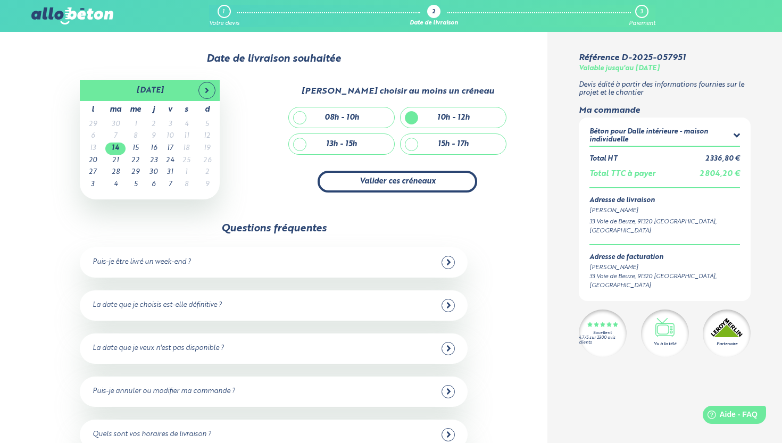 This screenshot has height=443, width=782. What do you see at coordinates (664, 137) in the screenshot?
I see `summary: Béton pour Dalle intérieure - maison individuelle` at bounding box center [664, 137].